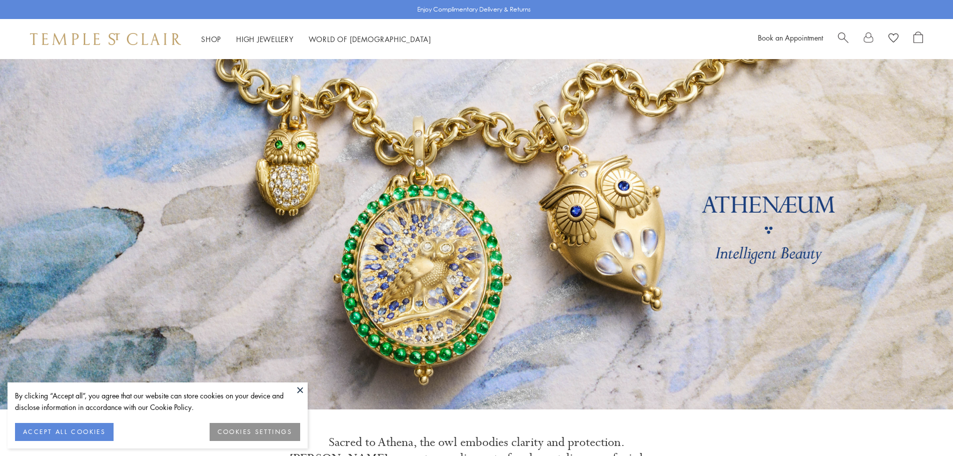 Image resolution: width=953 pixels, height=456 pixels. I want to click on a: Search, so click(843, 39).